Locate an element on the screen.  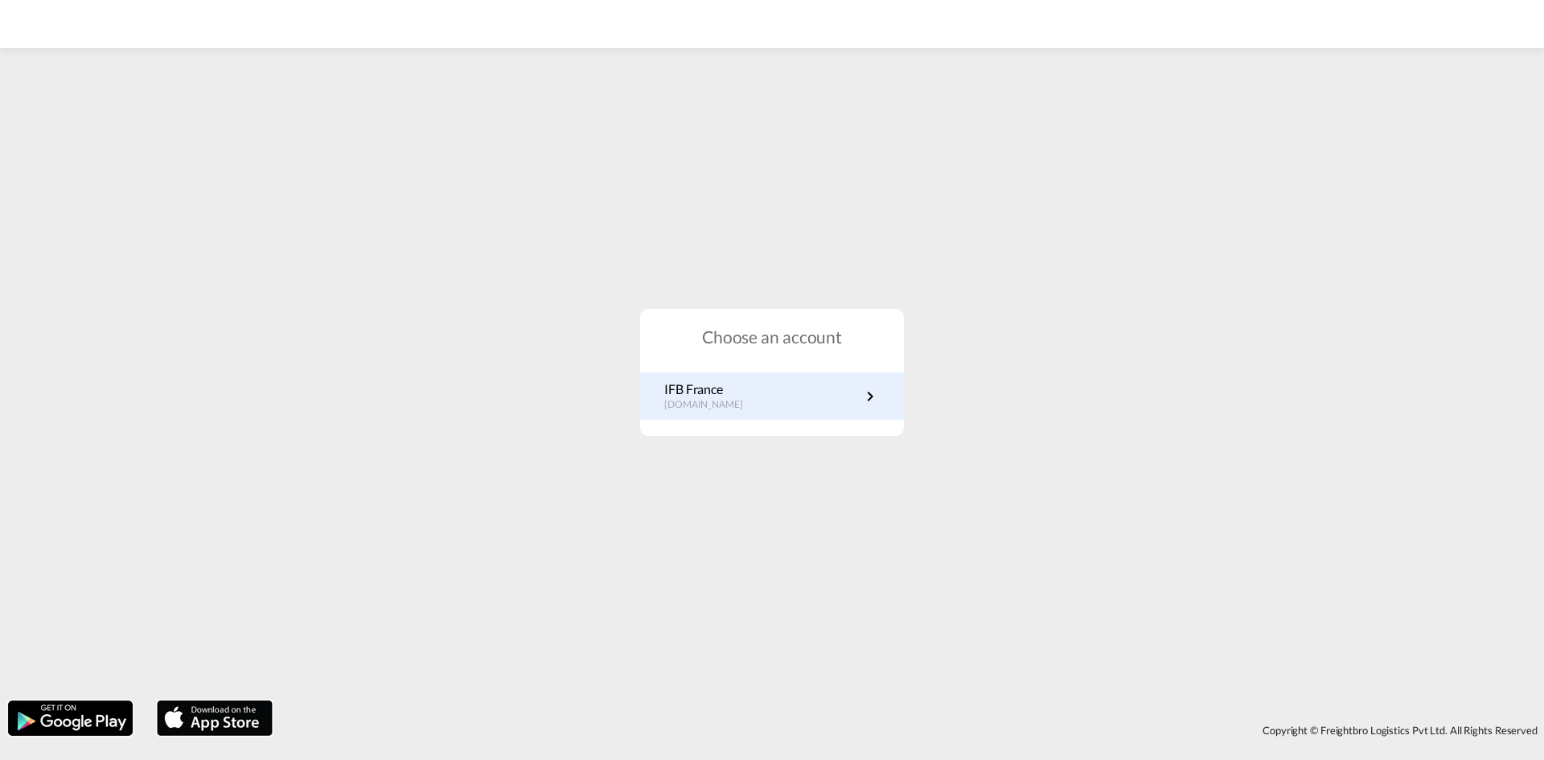
img: apple.png is located at coordinates (215, 718).